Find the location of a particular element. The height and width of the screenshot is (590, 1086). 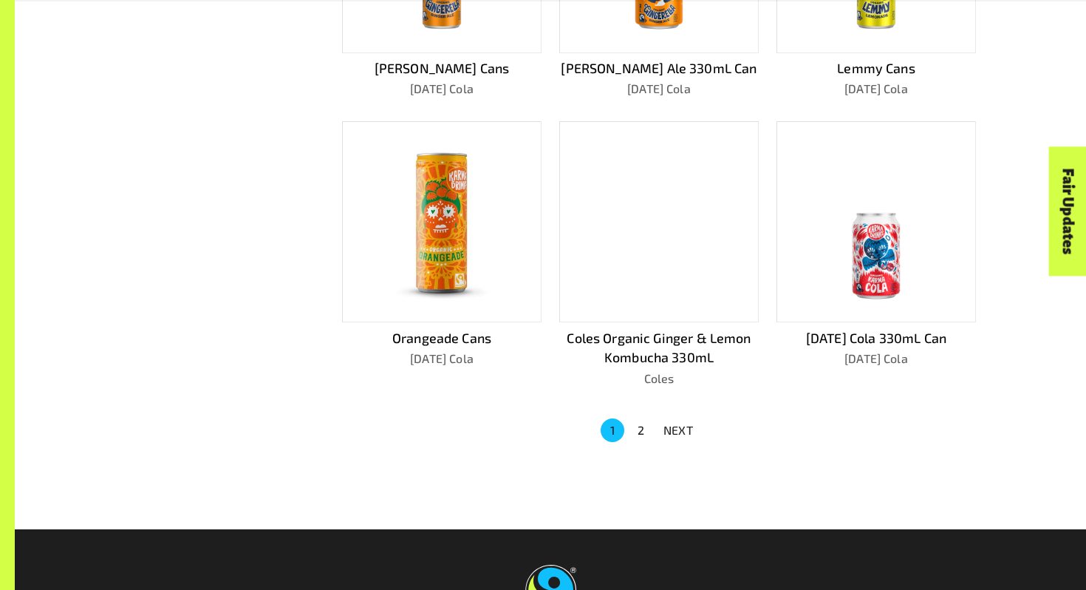

a: Coles Organic Ginger & Lemon Kombucha 330mLColes is located at coordinates (659, 253).